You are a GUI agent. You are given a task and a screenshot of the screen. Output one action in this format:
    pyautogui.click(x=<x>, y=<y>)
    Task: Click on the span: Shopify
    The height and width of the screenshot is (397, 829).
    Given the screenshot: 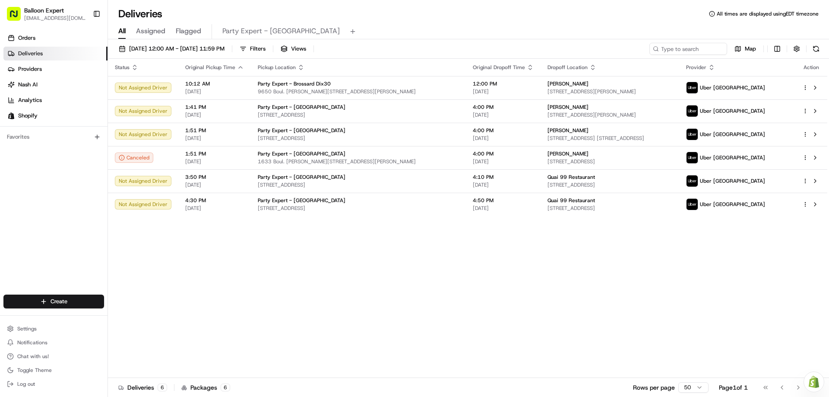 What is the action you would take?
    pyautogui.click(x=28, y=116)
    